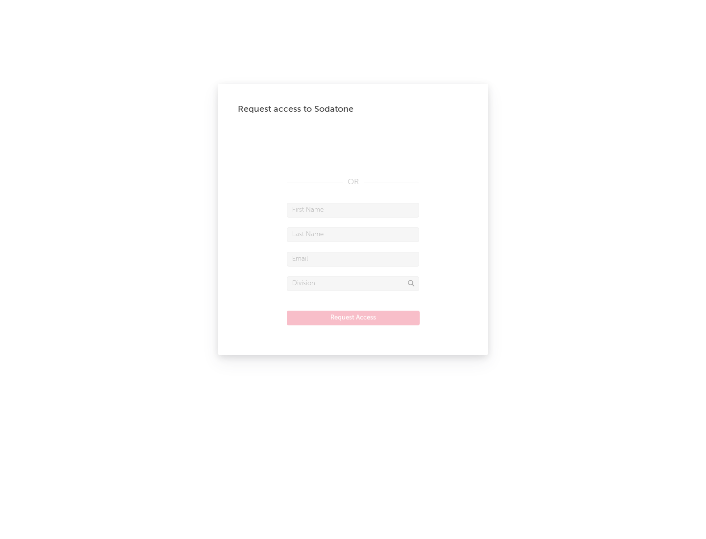 The height and width of the screenshot is (539, 706). Describe the element at coordinates (353, 284) in the screenshot. I see `input: Division` at that location.